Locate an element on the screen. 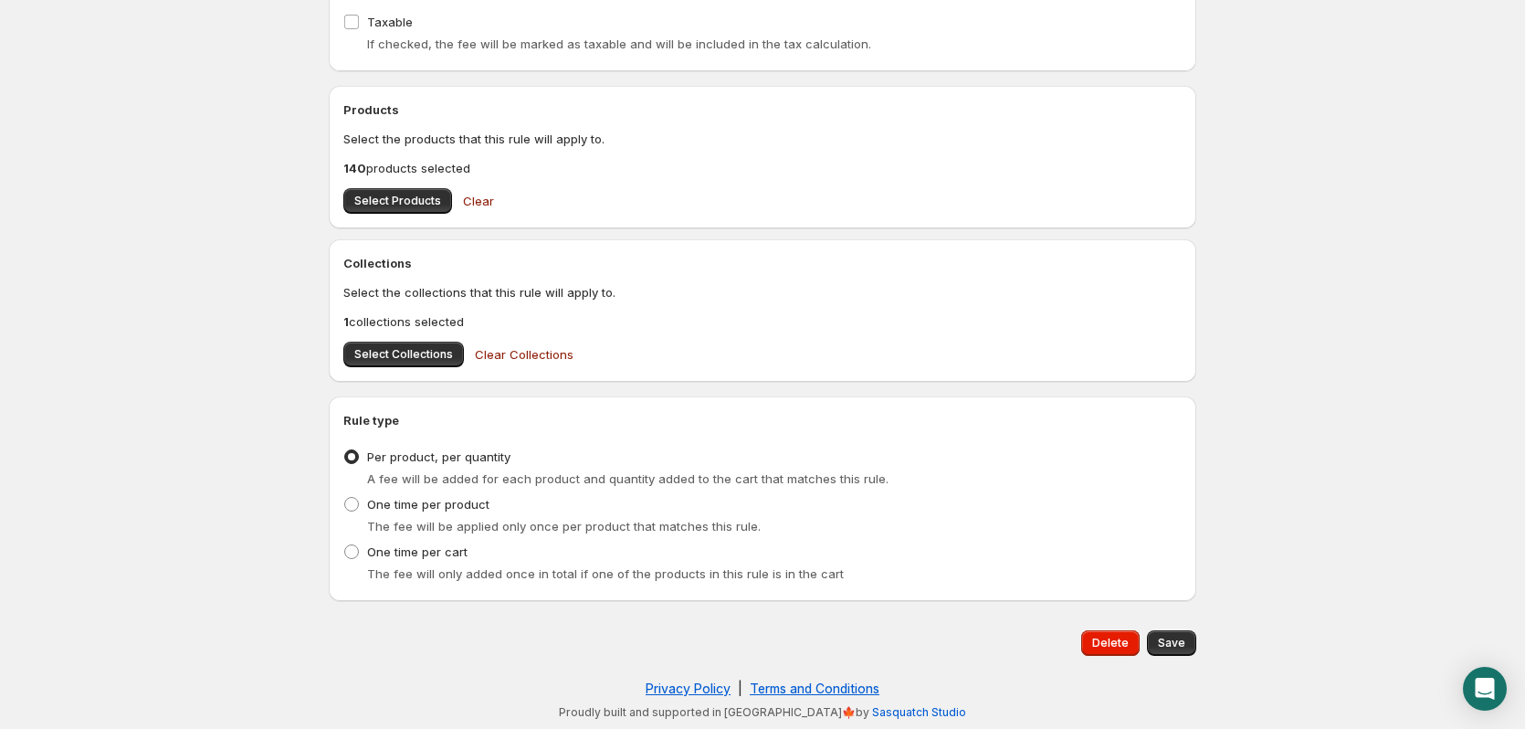 The height and width of the screenshot is (729, 1525). button: Clear Collections is located at coordinates (524, 354).